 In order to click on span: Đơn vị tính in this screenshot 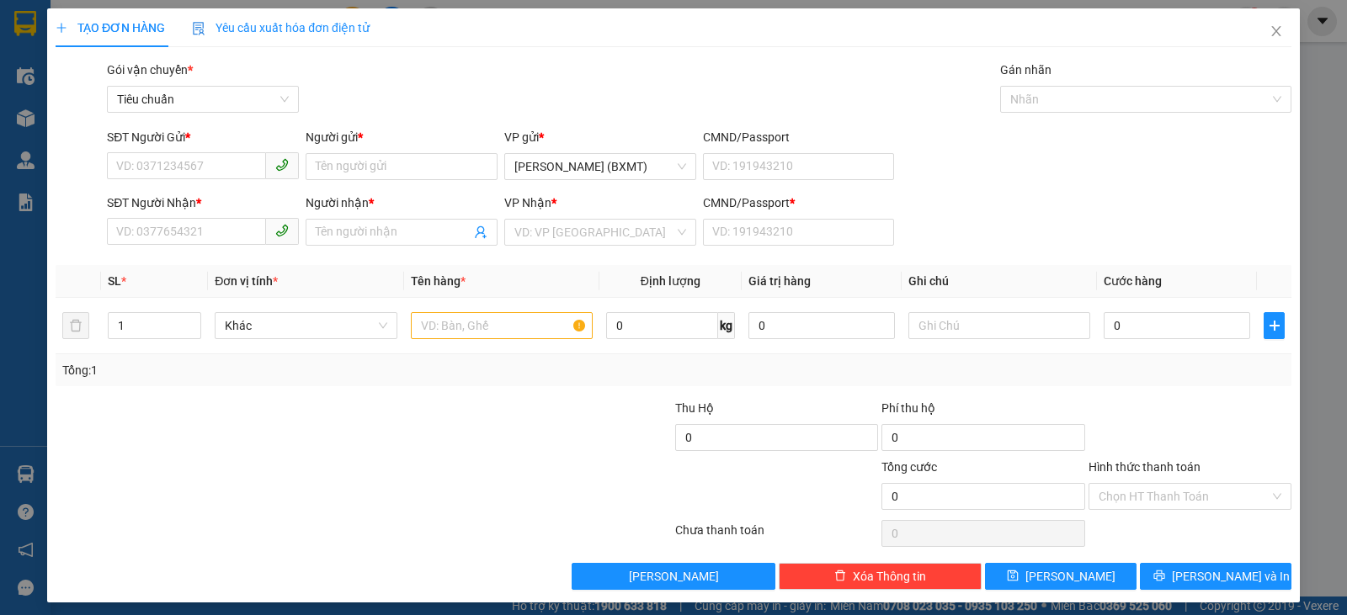, I will do `click(246, 281)`.